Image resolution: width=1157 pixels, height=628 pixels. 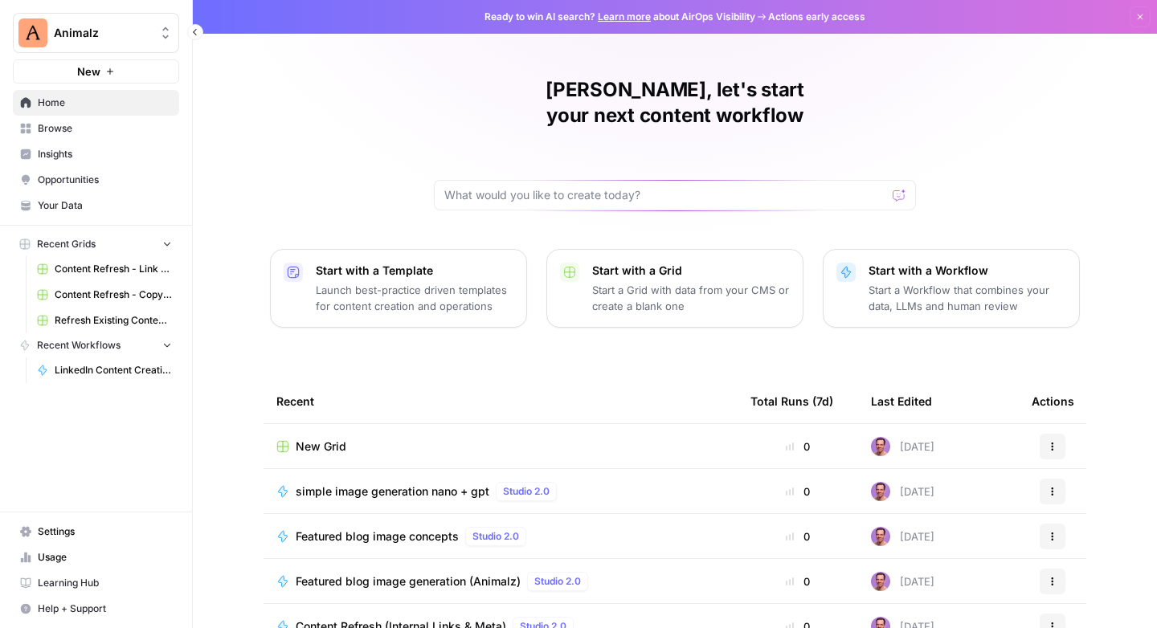 I want to click on span: New Grid, so click(x=321, y=447).